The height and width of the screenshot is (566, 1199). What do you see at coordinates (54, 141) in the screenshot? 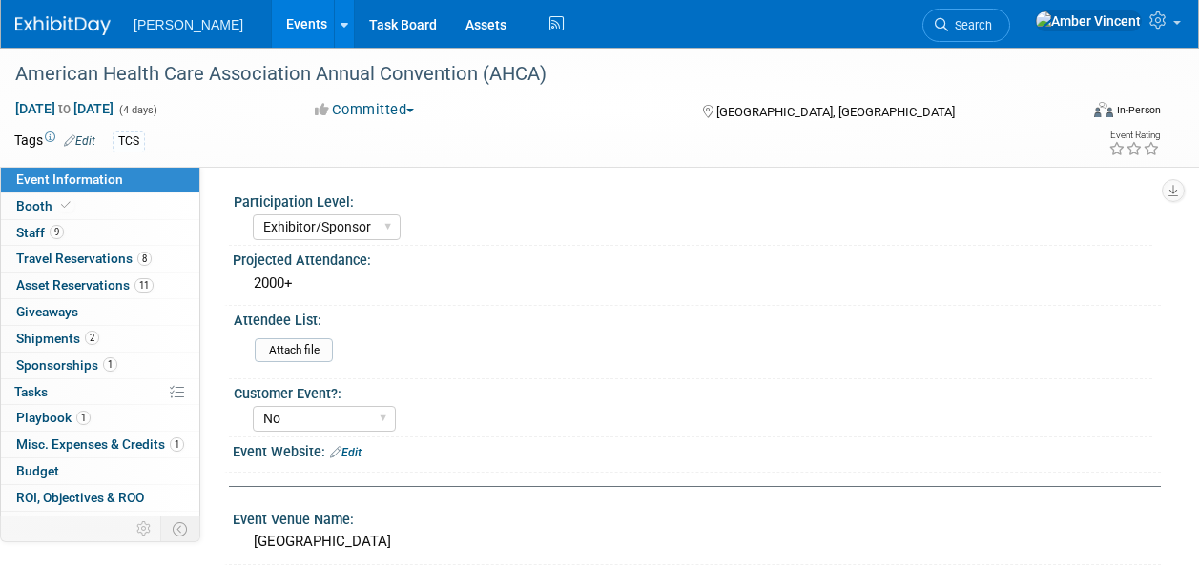
I see `td: Tags` at bounding box center [54, 141].